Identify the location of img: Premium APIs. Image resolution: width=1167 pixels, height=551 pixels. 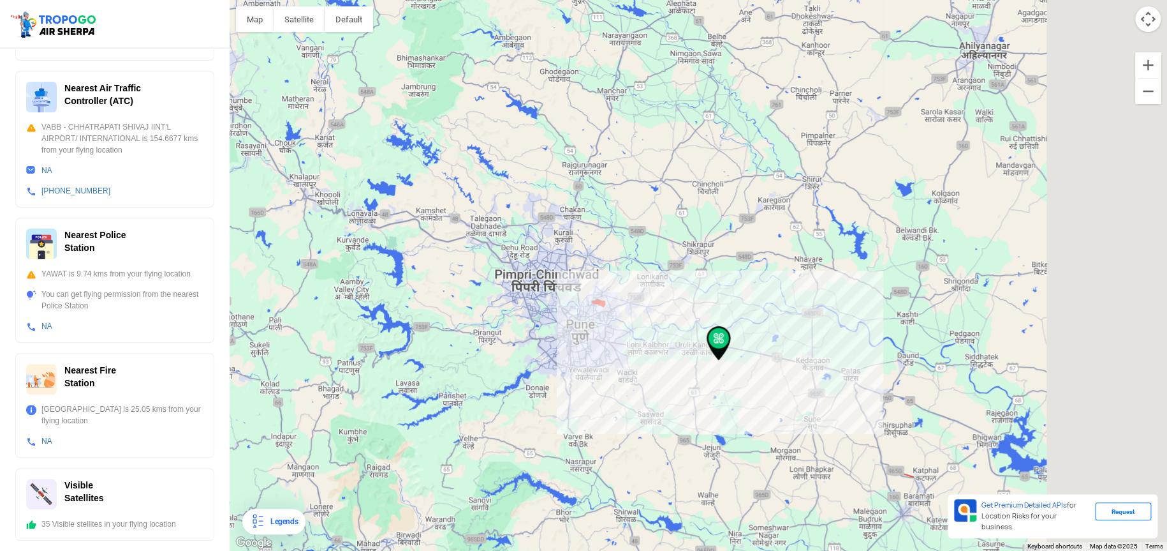
(965, 510).